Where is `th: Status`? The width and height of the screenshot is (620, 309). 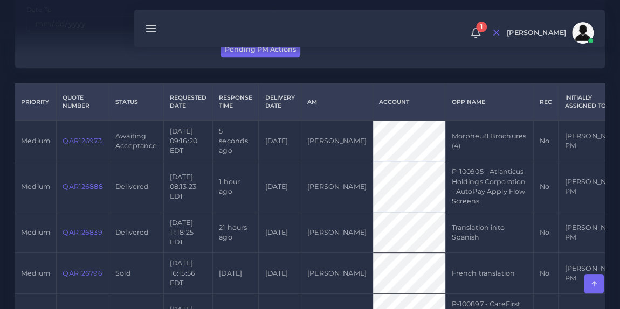
th: Status is located at coordinates (136, 102).